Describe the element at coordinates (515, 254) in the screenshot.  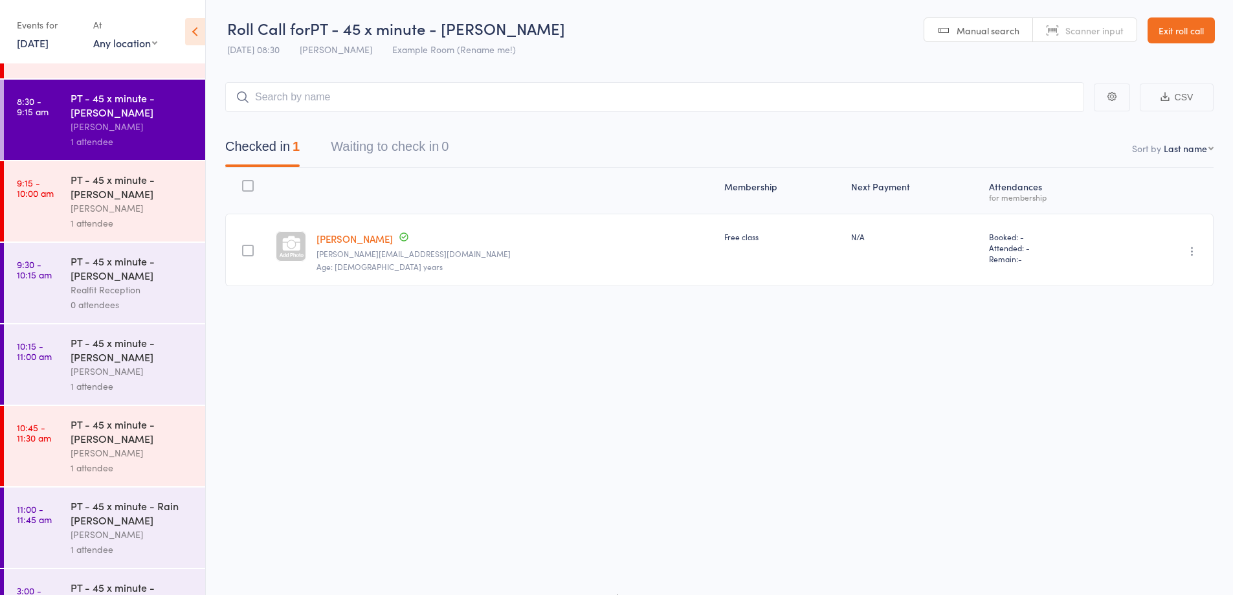
I see `small: natashagallardo@hotmail.com` at that location.